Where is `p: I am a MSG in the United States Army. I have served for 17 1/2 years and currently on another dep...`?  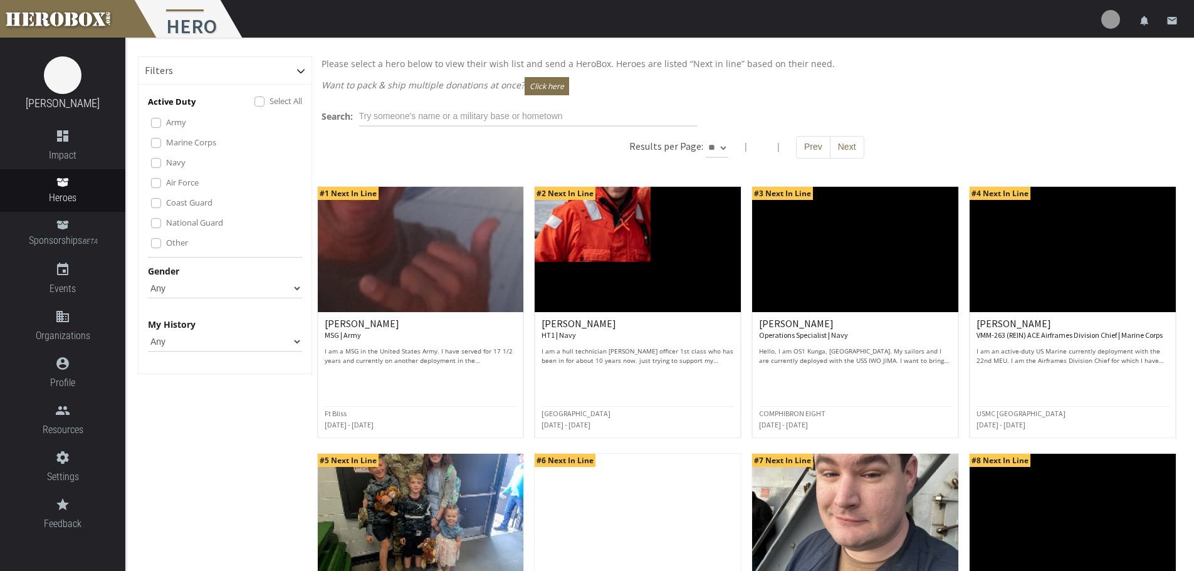 p: I am a MSG in the United States Army. I have served for 17 1/2 years and currently on another dep... is located at coordinates (420, 356).